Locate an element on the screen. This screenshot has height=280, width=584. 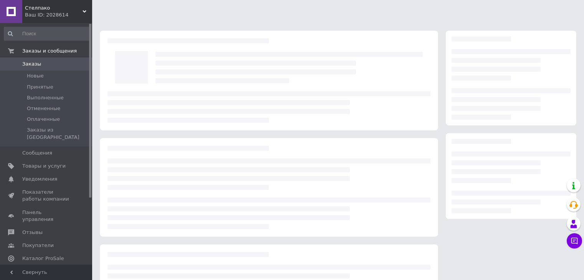
div: Ваш ID: 2028614 is located at coordinates (58, 15).